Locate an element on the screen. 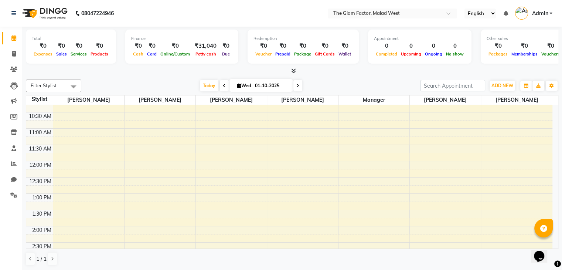 The height and width of the screenshot is (270, 562). span: Upcoming is located at coordinates (411, 54).